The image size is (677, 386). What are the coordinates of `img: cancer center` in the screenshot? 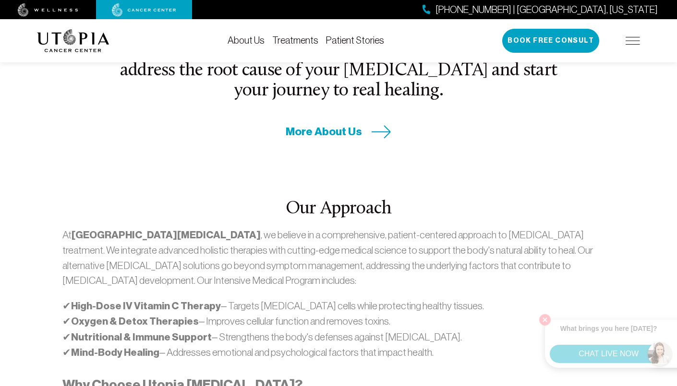 It's located at (144, 10).